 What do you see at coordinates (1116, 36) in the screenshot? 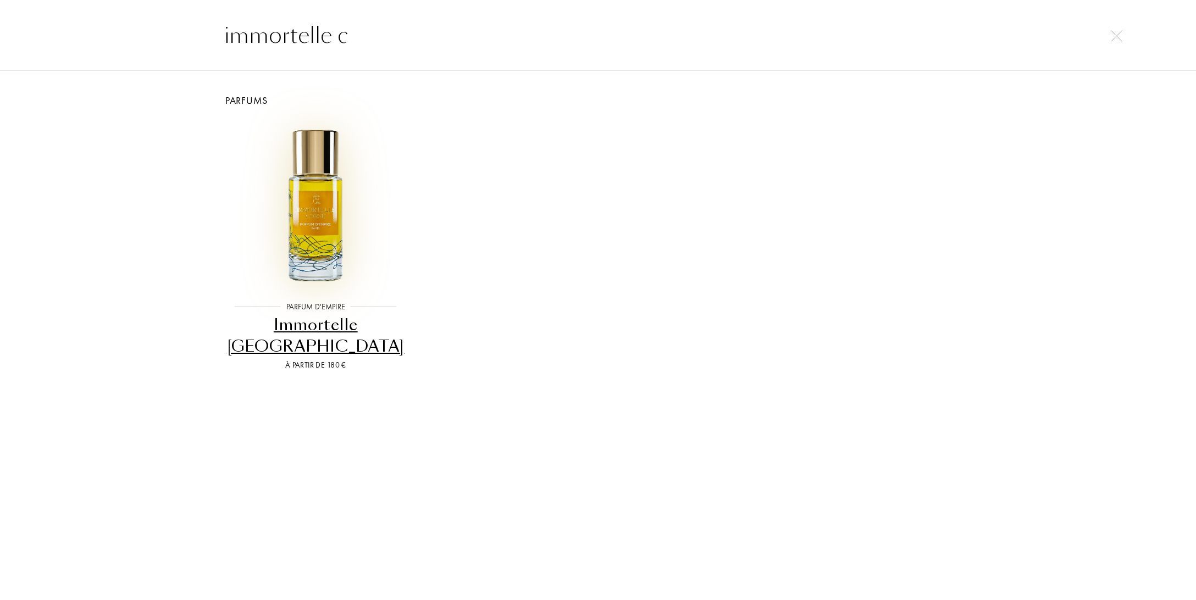
I see `img: cross.svg` at bounding box center [1116, 36].